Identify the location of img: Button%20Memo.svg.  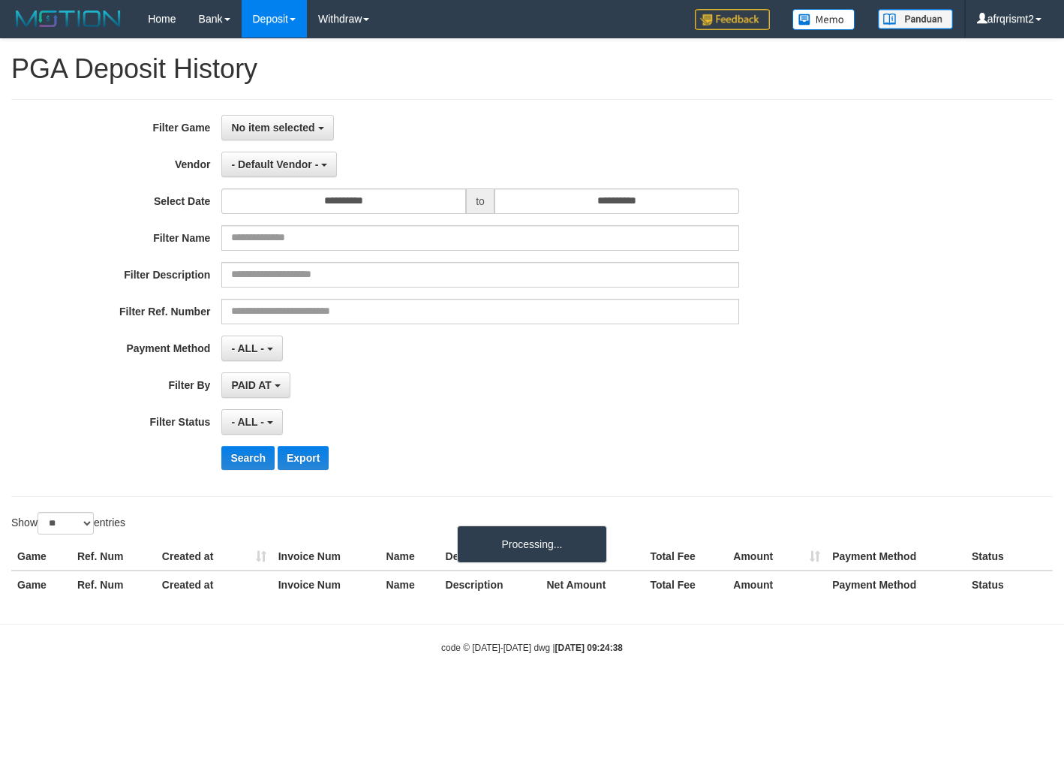
(824, 20).